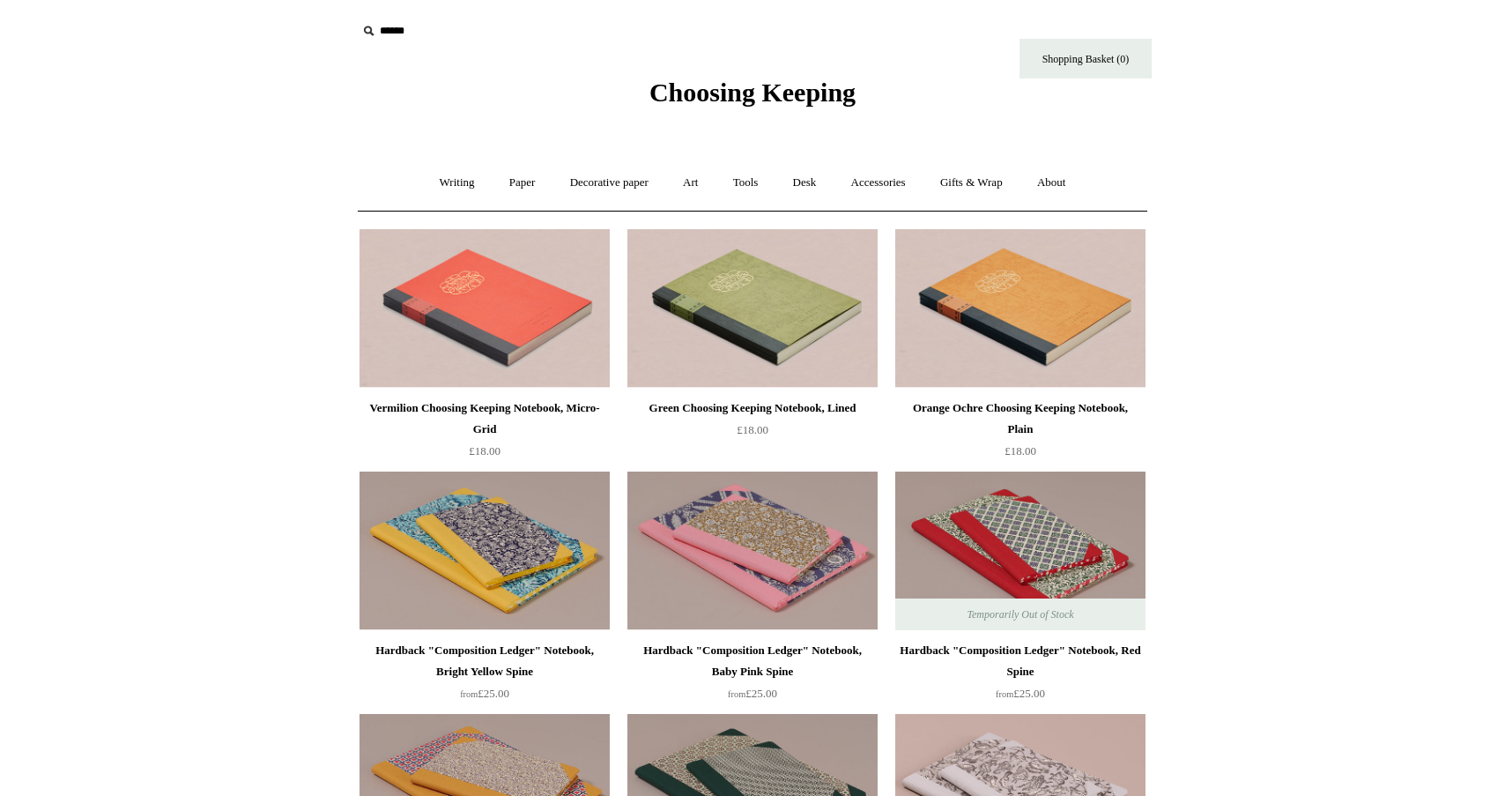  I want to click on a: Tools, so click(746, 182).